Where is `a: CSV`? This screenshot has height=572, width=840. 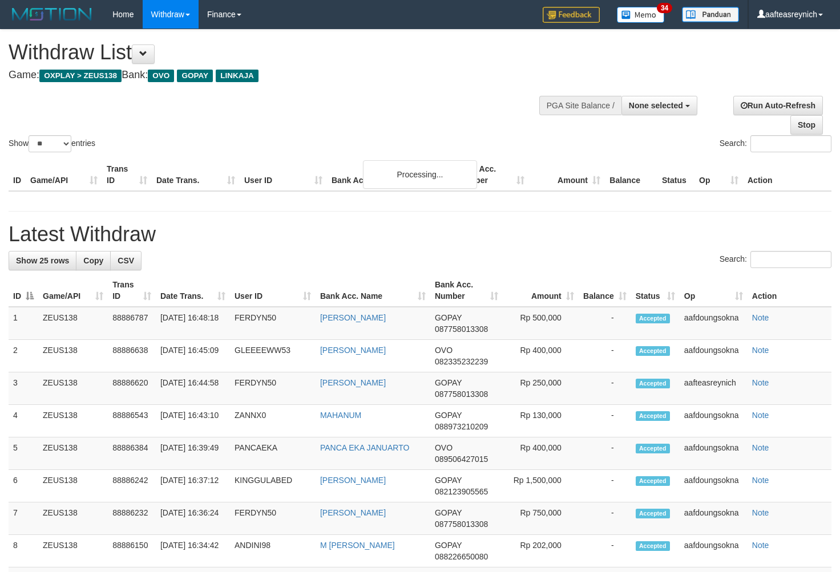
a: CSV is located at coordinates (125, 261).